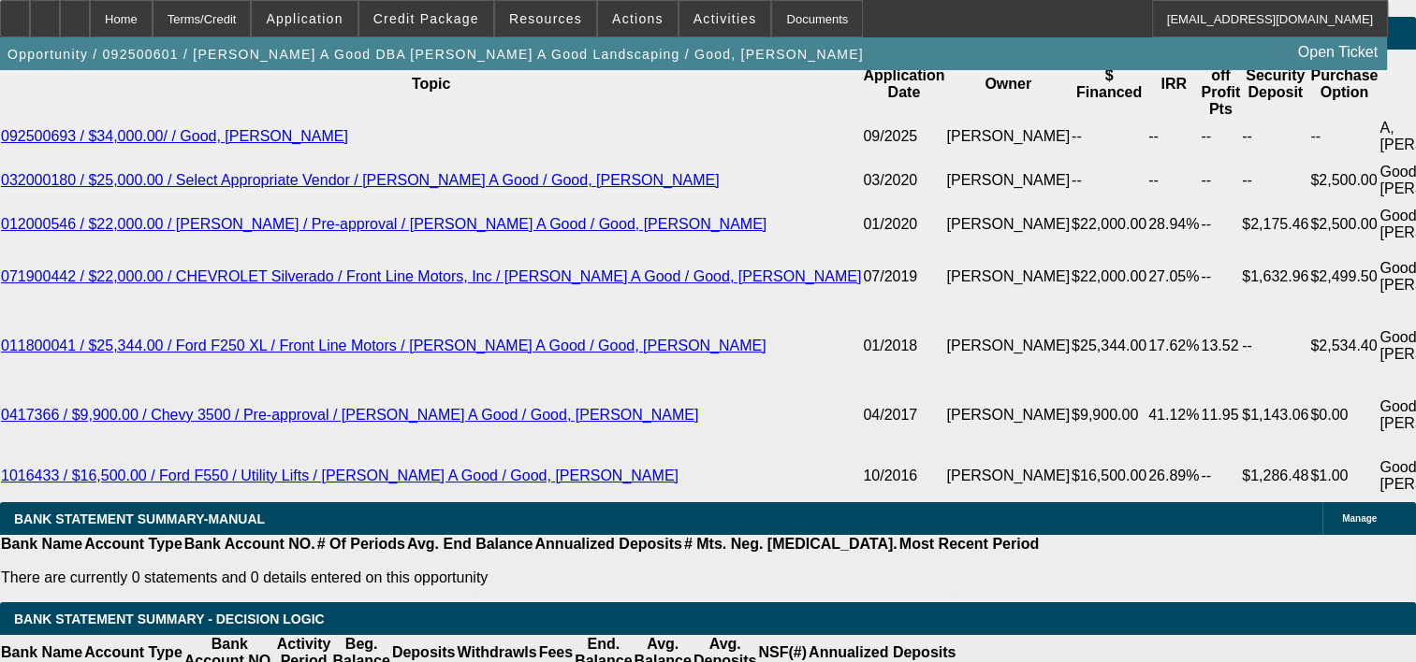 The width and height of the screenshot is (1416, 662). What do you see at coordinates (426, 19) in the screenshot?
I see `span: Credit Package` at bounding box center [426, 19].